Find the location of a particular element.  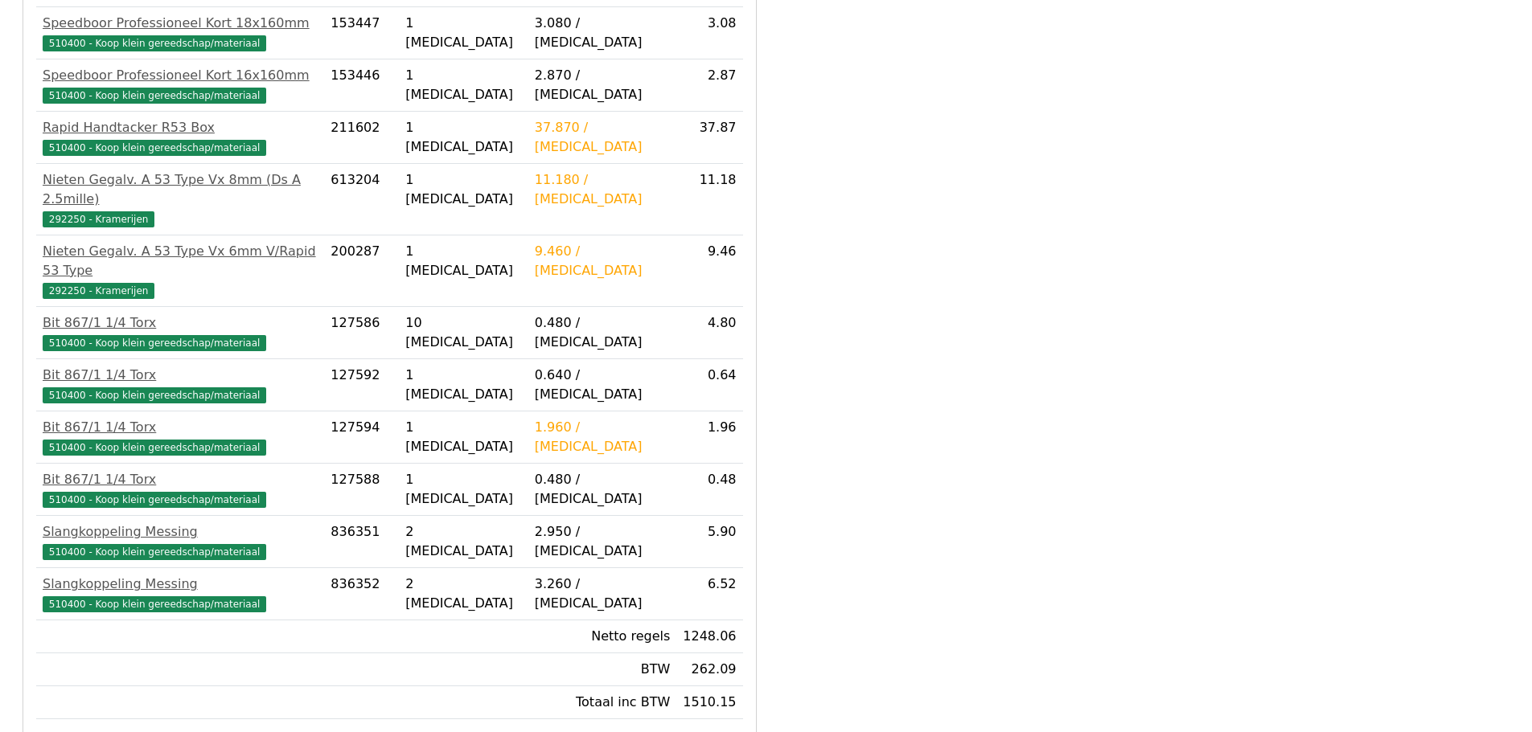

td: 836352 is located at coordinates (361, 594).